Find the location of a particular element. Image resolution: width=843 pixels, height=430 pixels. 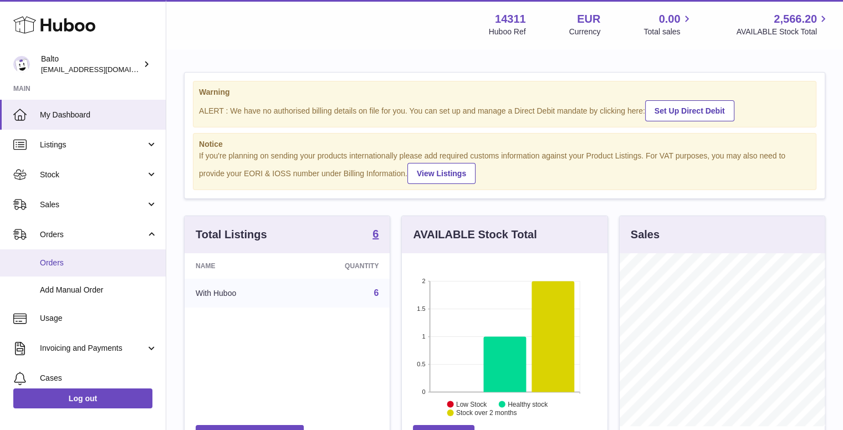

a: View Listings is located at coordinates (441, 173).